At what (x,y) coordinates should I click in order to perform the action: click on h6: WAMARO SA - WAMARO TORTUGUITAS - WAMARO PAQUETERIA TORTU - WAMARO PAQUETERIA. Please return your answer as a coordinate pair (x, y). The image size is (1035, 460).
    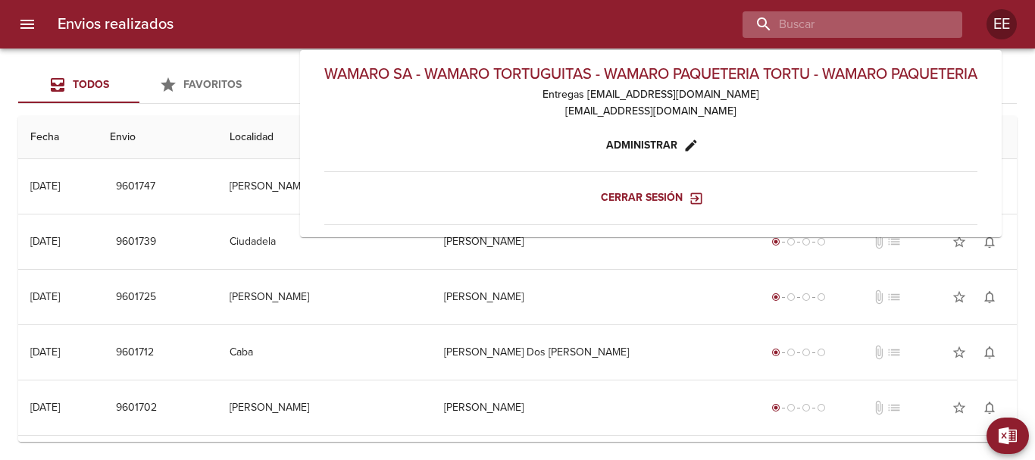
    Looking at the image, I should click on (651, 74).